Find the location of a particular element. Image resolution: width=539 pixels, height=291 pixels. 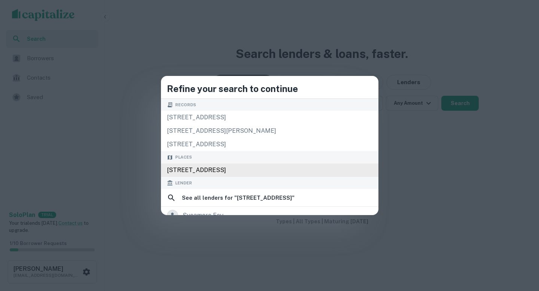

a: sycamore fcu is located at coordinates (270, 216).